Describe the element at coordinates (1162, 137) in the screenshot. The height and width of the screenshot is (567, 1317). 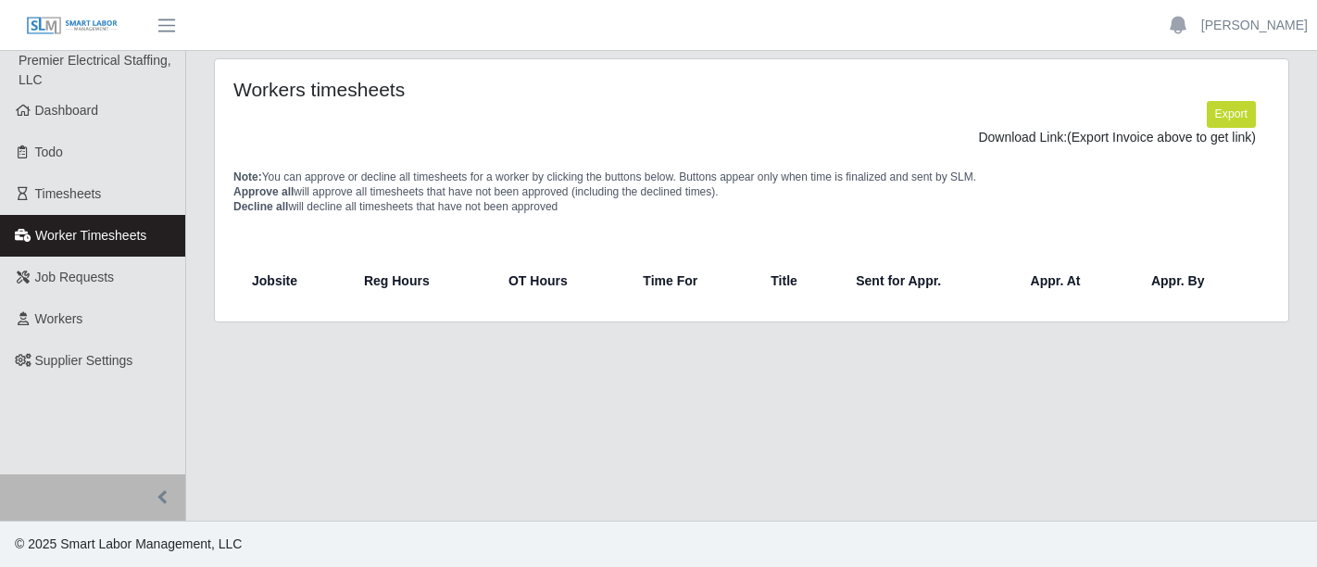
I see `span: (Export Invoice above to get link)` at that location.